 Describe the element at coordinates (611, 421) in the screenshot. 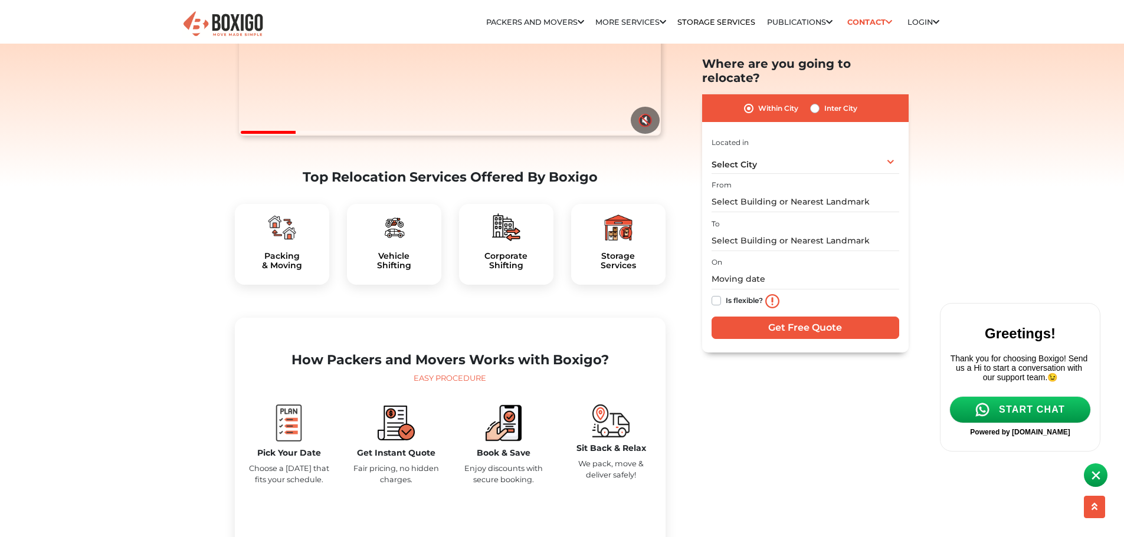

I see `img: boxigo_packers_and_movers_move` at that location.